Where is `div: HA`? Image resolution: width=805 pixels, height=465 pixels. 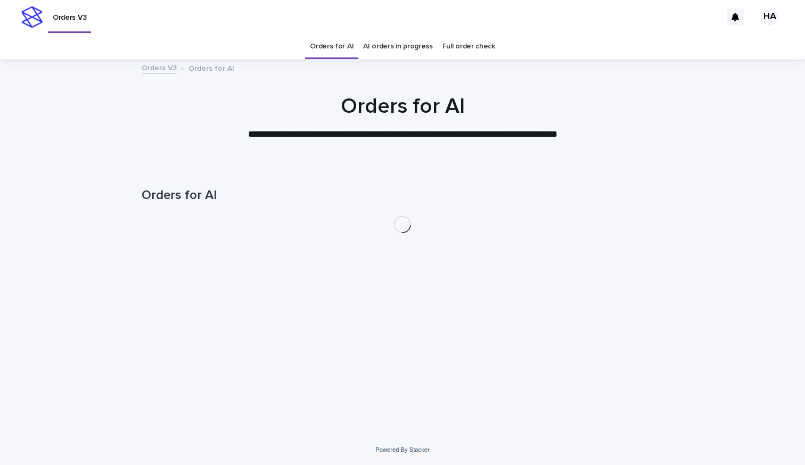 div: HA is located at coordinates (770, 17).